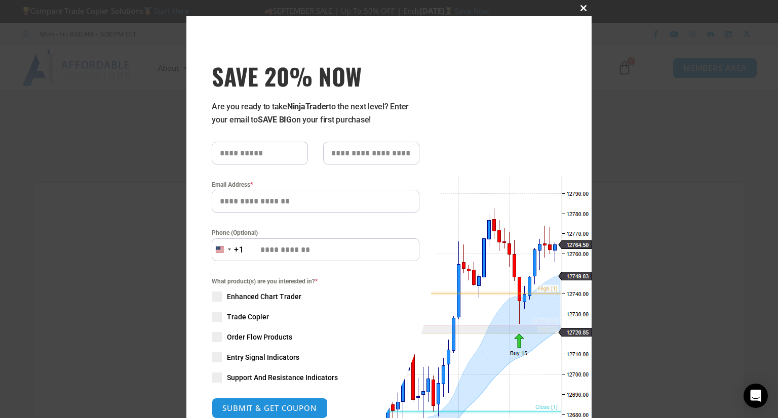 The height and width of the screenshot is (418, 778). I want to click on strong: SAVE BIG, so click(274, 119).